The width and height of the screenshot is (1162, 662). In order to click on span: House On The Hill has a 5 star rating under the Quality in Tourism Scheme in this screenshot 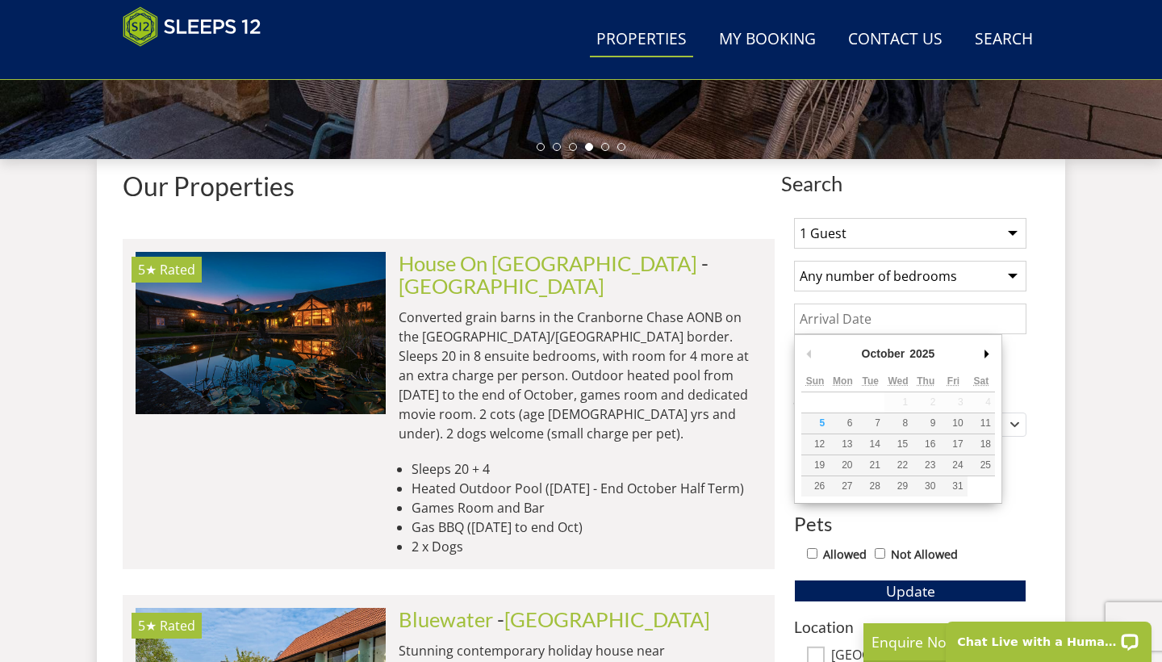, I will do `click(147, 270)`.